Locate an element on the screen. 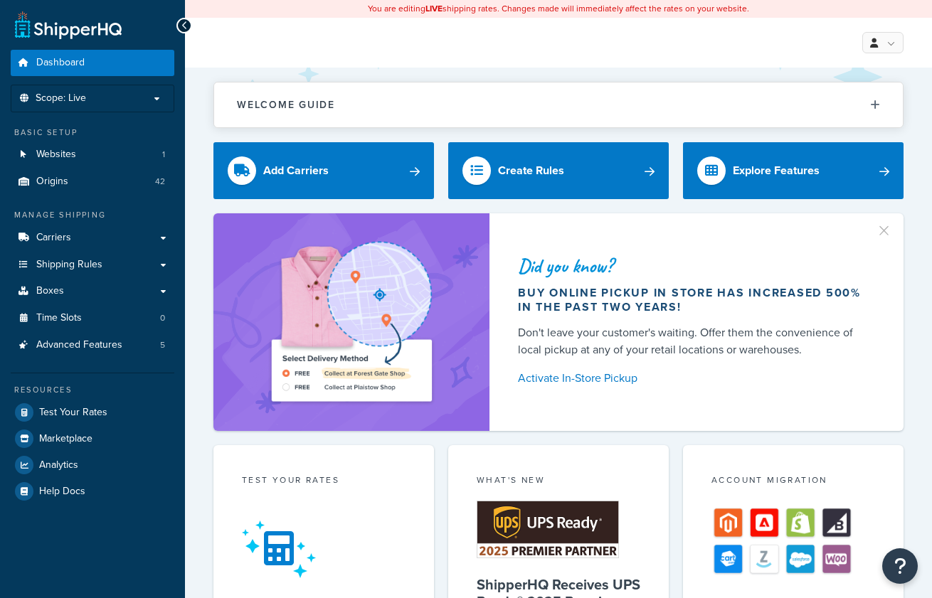 Image resolution: width=932 pixels, height=598 pixels. span: Marketplace is located at coordinates (65, 439).